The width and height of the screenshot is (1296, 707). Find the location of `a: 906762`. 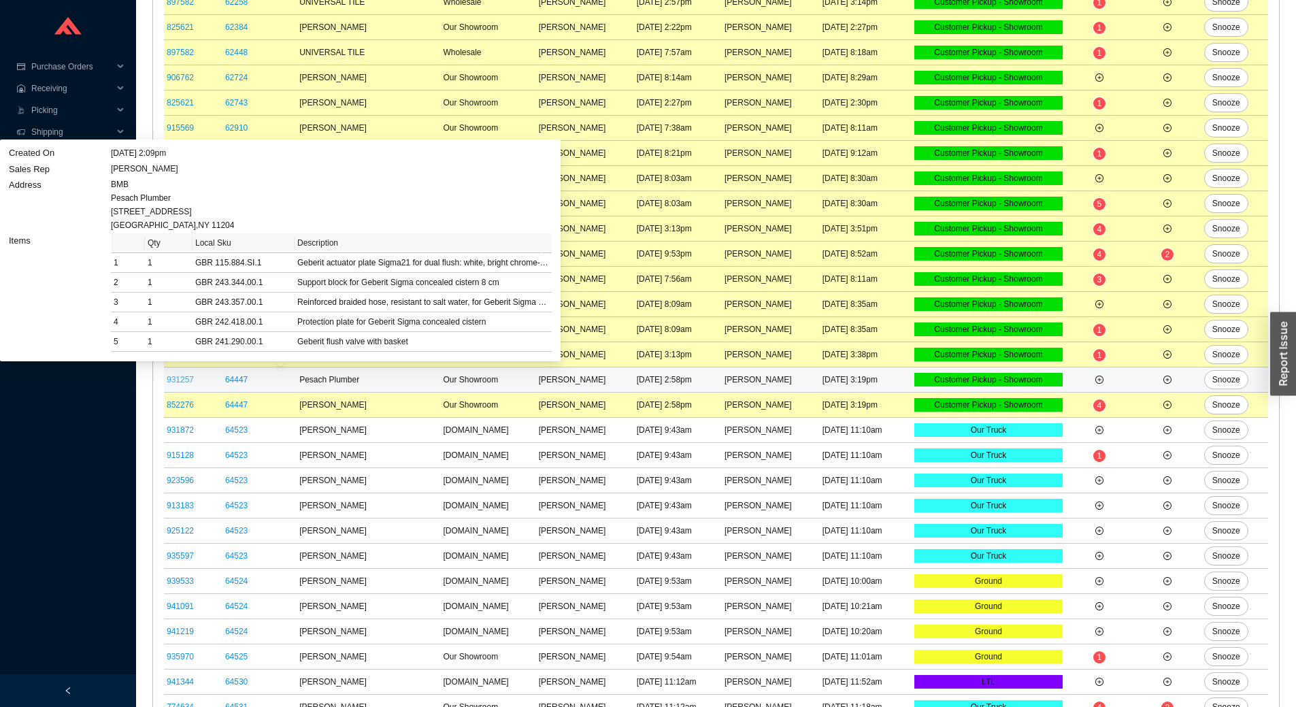

a: 906762 is located at coordinates (180, 78).